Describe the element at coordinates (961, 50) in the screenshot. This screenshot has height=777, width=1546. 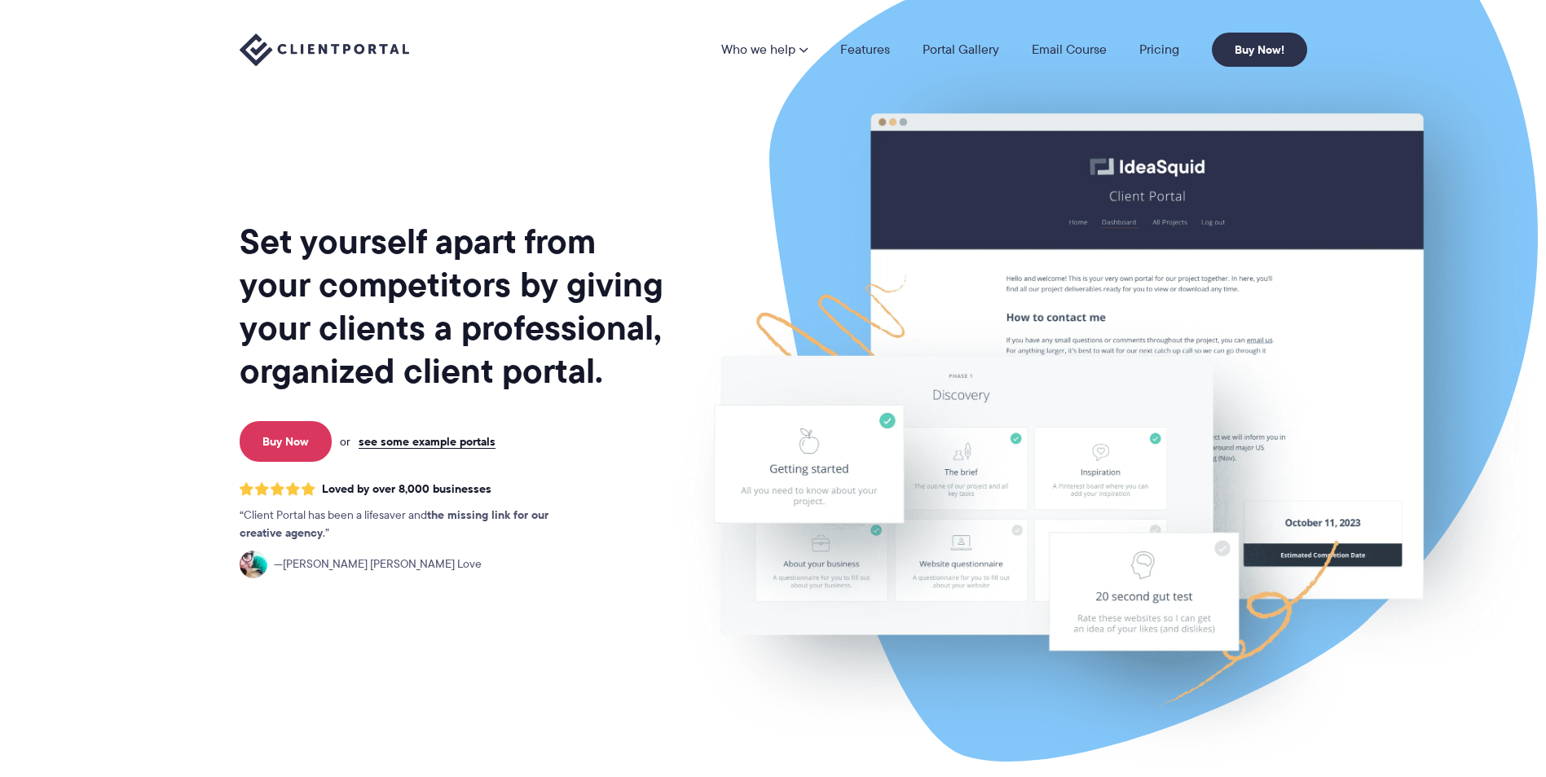
I see `a: Portal Gallery` at that location.